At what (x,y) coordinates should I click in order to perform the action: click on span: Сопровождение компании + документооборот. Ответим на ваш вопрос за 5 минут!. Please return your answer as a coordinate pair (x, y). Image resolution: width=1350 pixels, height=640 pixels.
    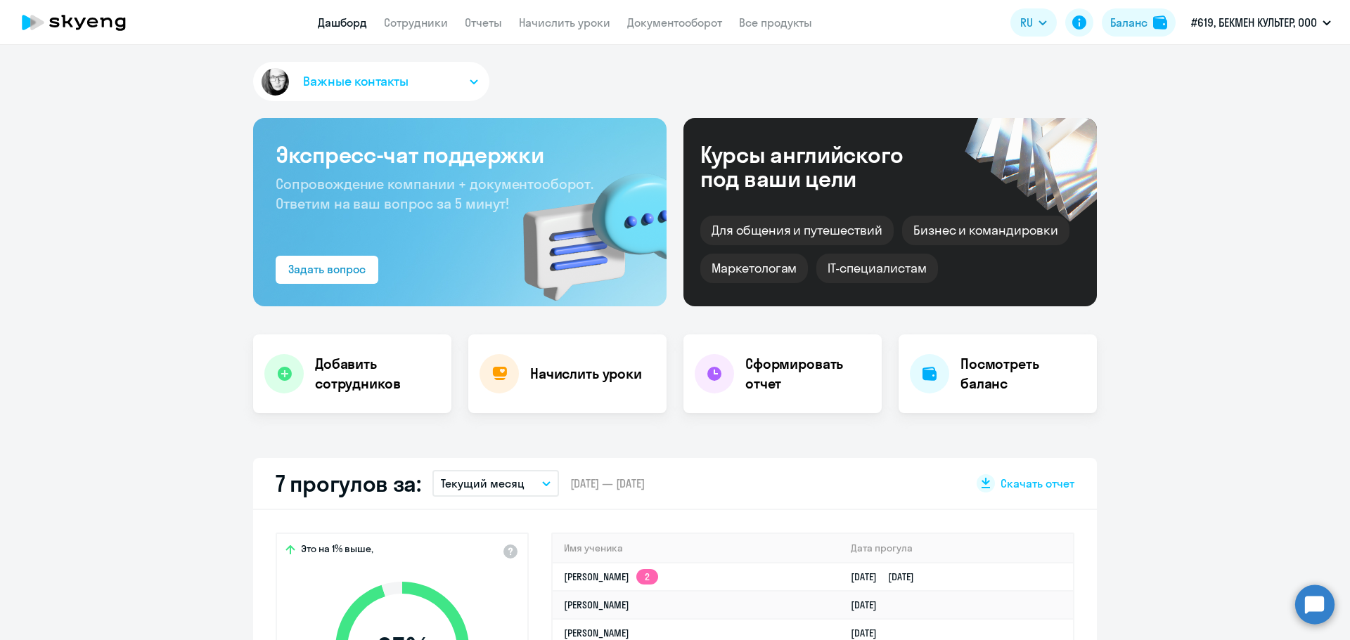
    Looking at the image, I should click on (434, 193).